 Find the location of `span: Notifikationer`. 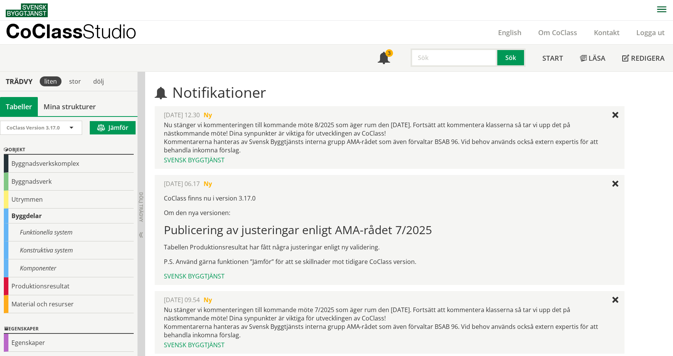

span: Notifikationer is located at coordinates (384, 59).